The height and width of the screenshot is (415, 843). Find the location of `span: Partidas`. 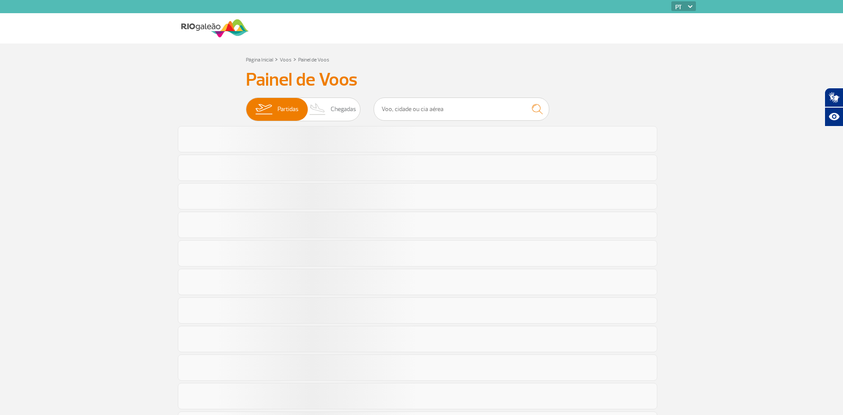

span: Partidas is located at coordinates (288, 109).